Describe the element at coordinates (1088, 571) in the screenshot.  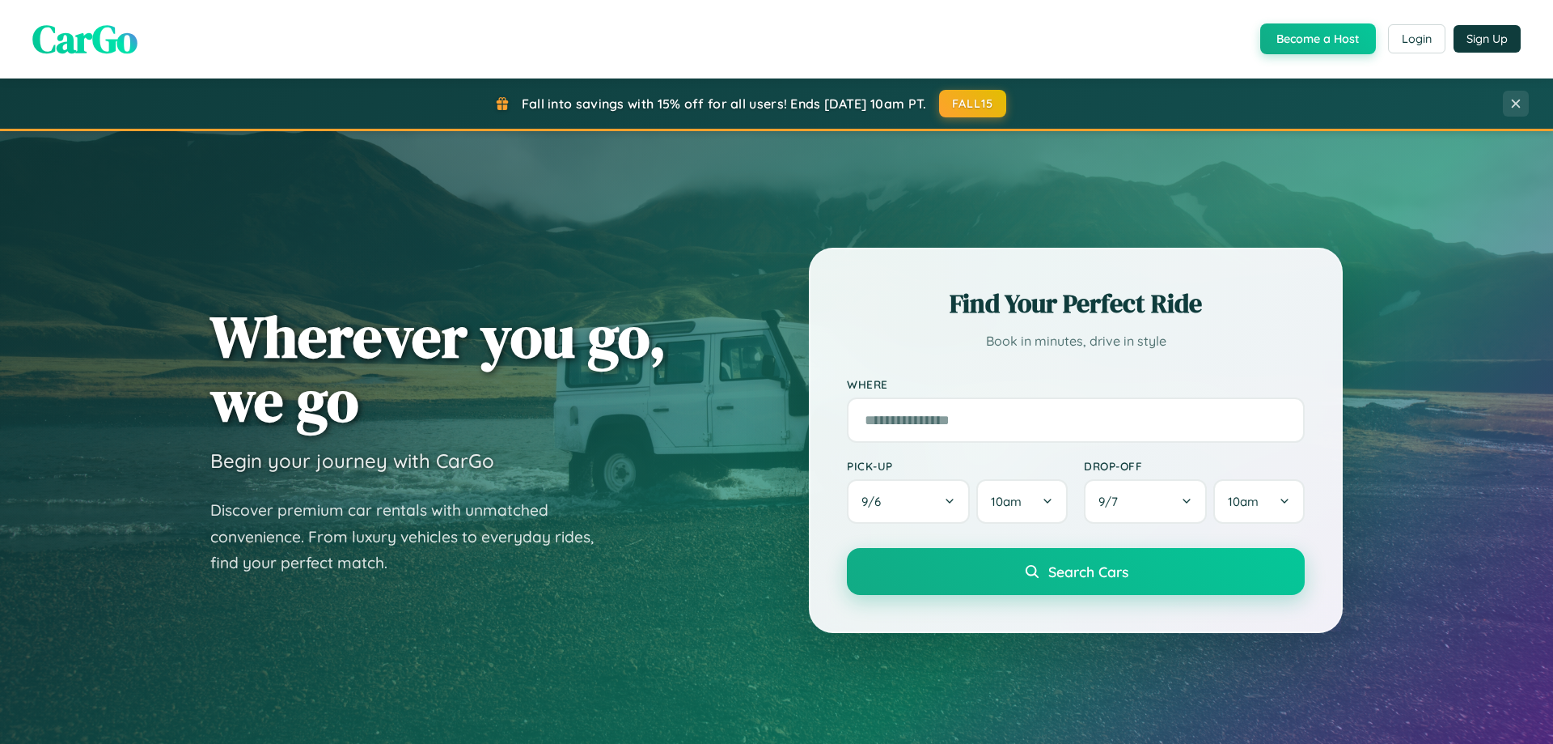
I see `span: Search Cars` at that location.